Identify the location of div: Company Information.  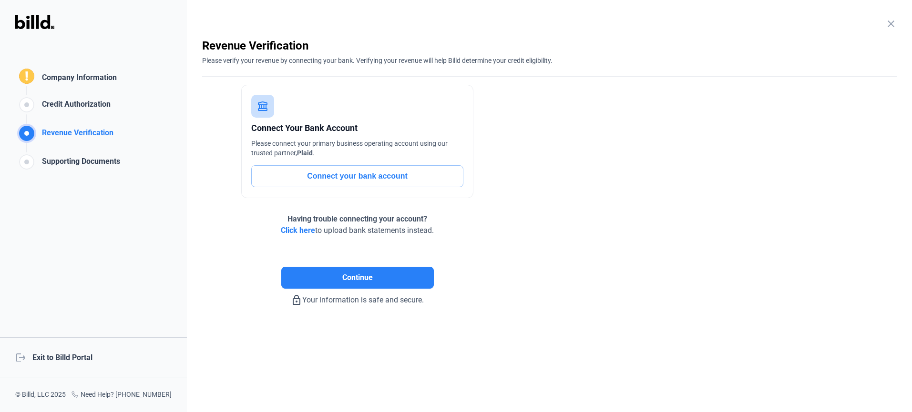
(77, 79).